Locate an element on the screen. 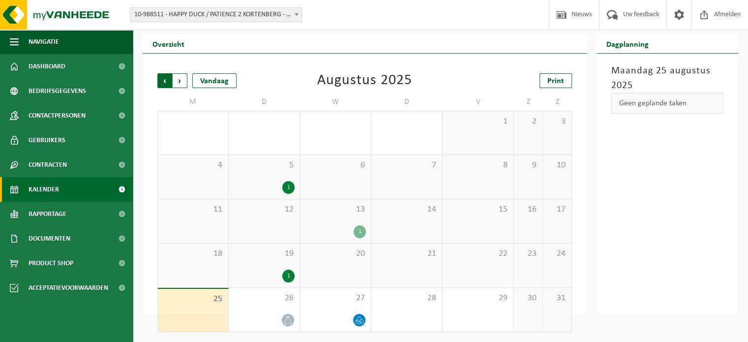 Image resolution: width=748 pixels, height=342 pixels. span: 25 is located at coordinates (193, 299).